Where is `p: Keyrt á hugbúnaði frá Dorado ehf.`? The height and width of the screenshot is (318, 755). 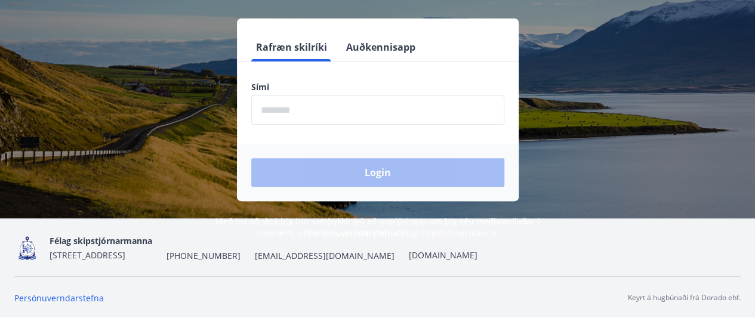 p: Keyrt á hugbúnaði frá Dorado ehf. is located at coordinates (684, 298).